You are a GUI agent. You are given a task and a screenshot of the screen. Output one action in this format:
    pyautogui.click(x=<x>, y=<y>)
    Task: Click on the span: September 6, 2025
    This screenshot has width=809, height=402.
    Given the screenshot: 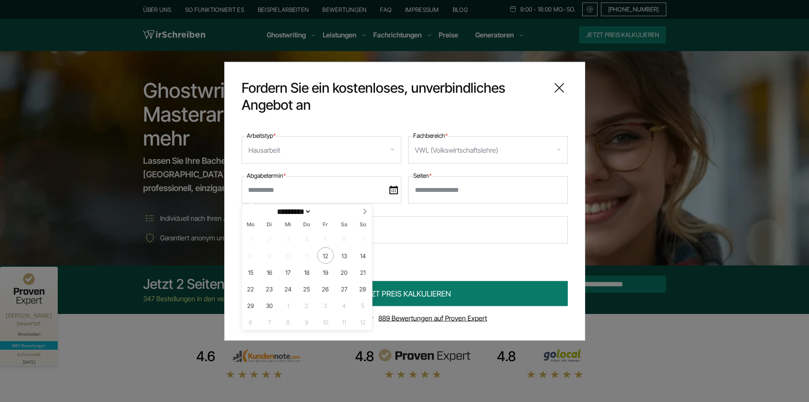 What is the action you would take?
    pyautogui.click(x=344, y=238)
    